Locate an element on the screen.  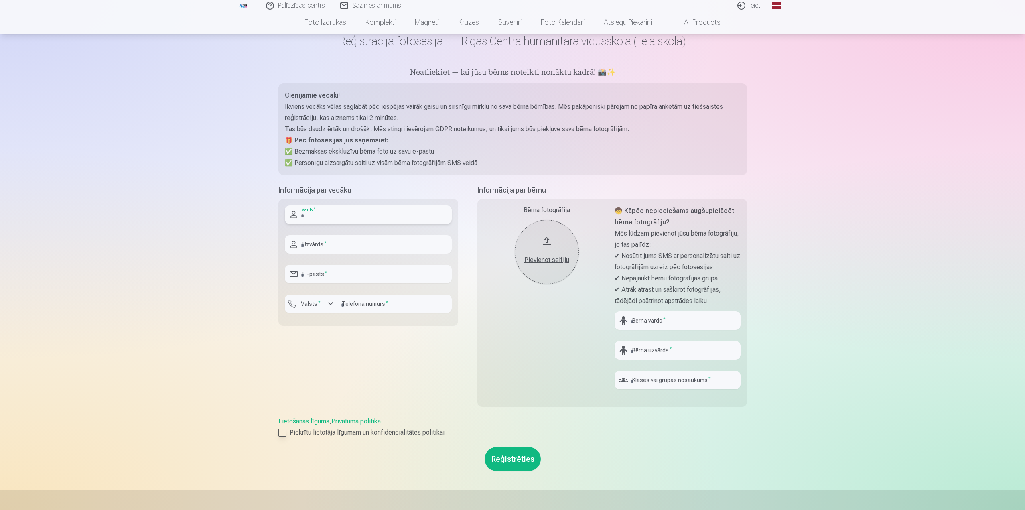
button: Pievienot selfiju is located at coordinates (547, 252).